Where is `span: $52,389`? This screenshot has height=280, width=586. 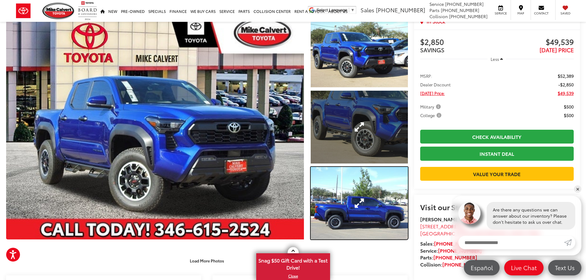 span: $52,389 is located at coordinates (566, 76).